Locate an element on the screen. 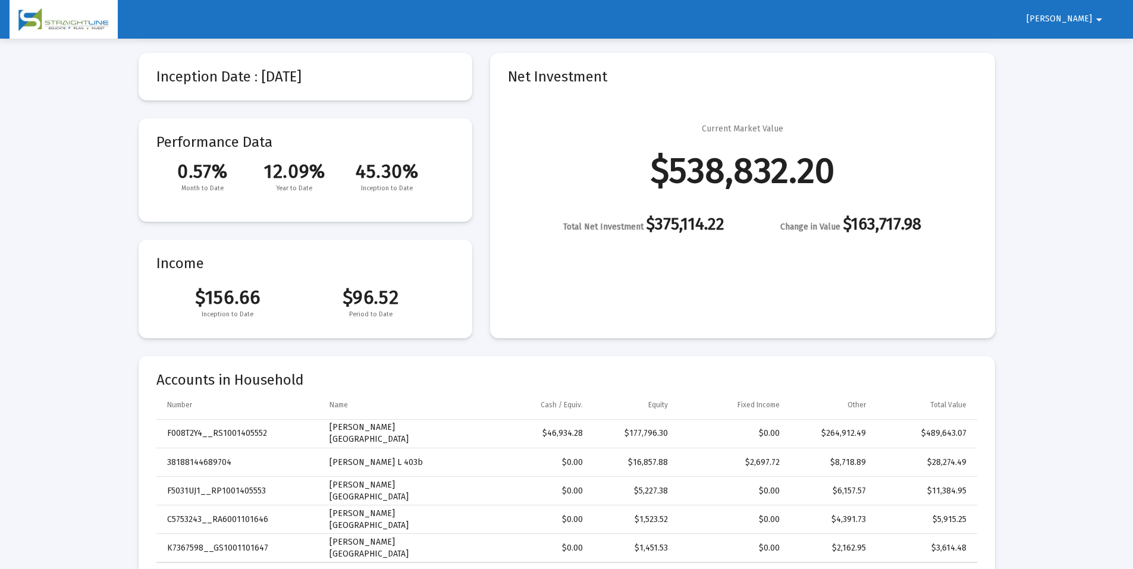 The width and height of the screenshot is (1133, 569). div: Fixed Income is located at coordinates (758, 405).